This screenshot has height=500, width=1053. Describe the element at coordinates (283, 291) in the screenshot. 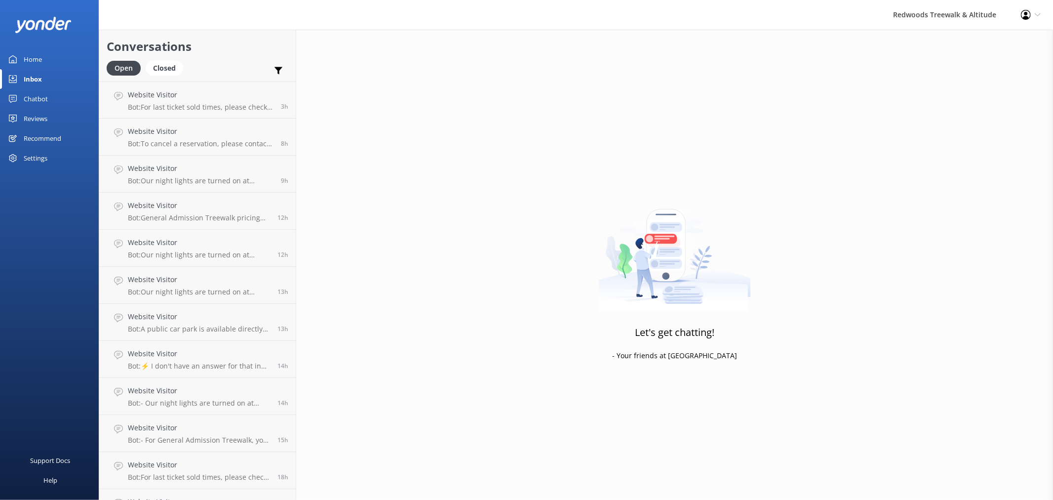

I see `span: Oct 05 2025 08:25pm (UTC +13:00) Pacific/Auckland` at that location.